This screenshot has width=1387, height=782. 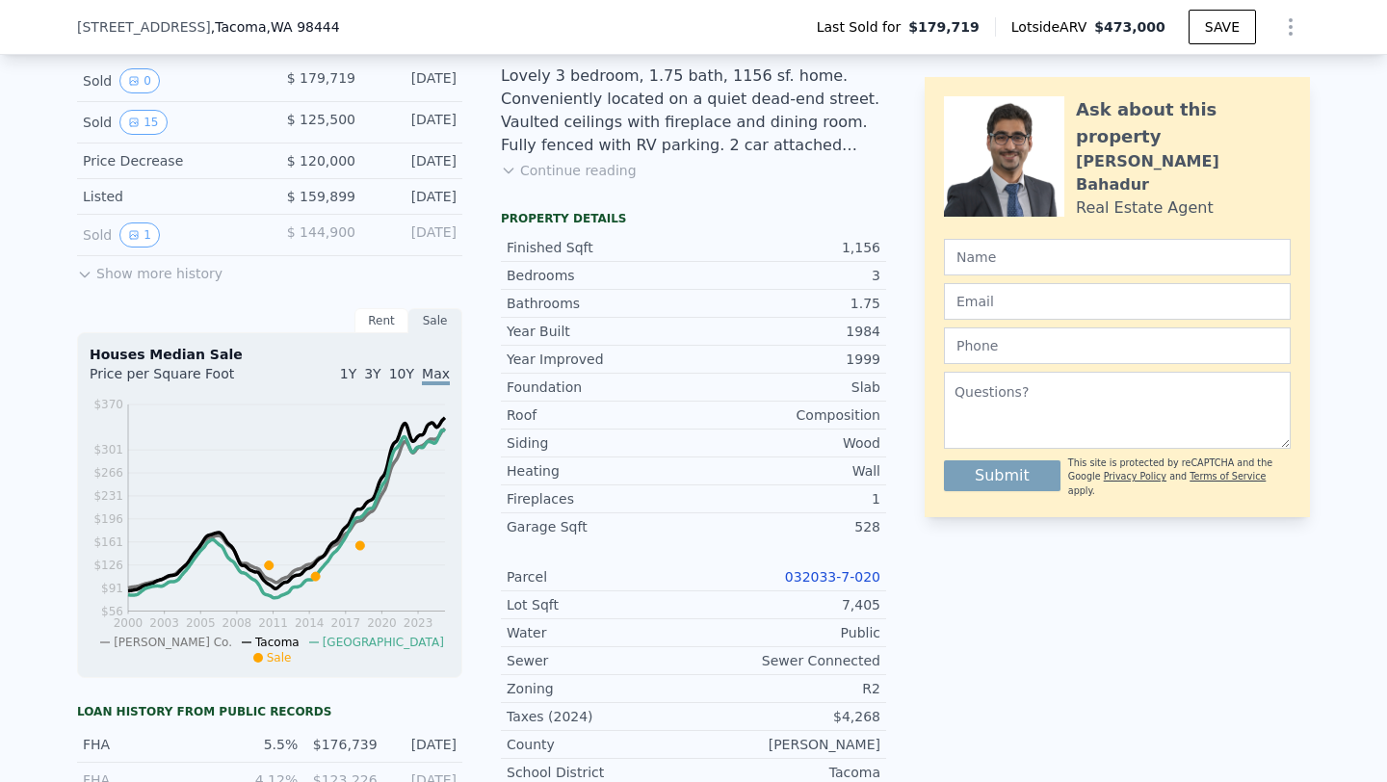 What do you see at coordinates (787, 689) in the screenshot?
I see `div: R2` at bounding box center [787, 689].